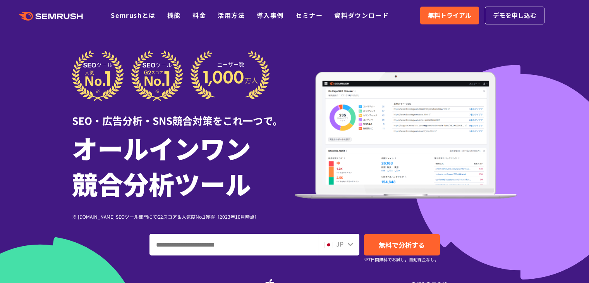  What do you see at coordinates (514, 15) in the screenshot?
I see `span: デモを申し込む` at bounding box center [514, 15].